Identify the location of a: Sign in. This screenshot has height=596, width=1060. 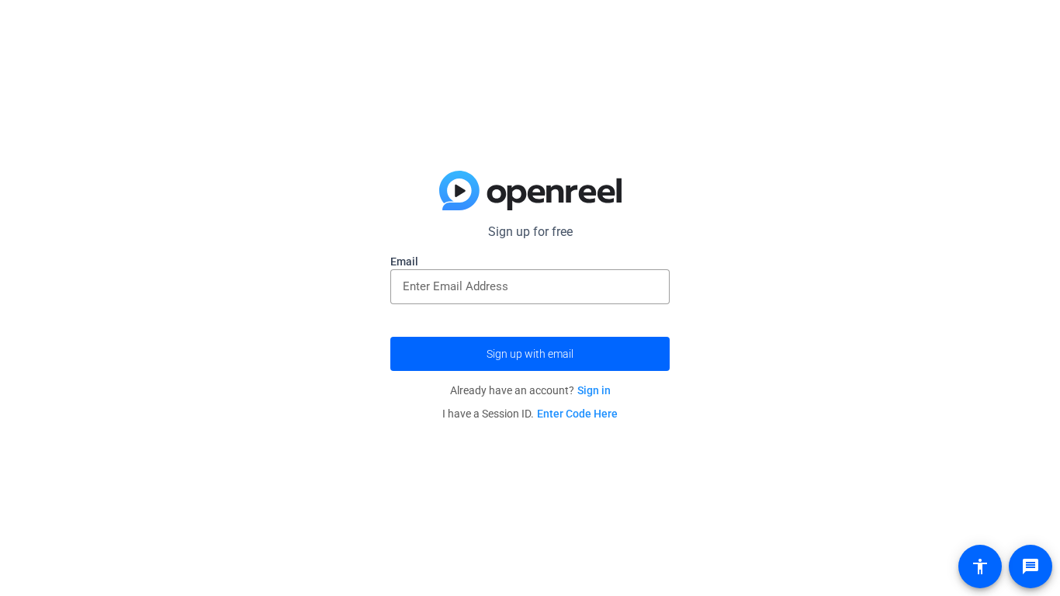
(594, 390).